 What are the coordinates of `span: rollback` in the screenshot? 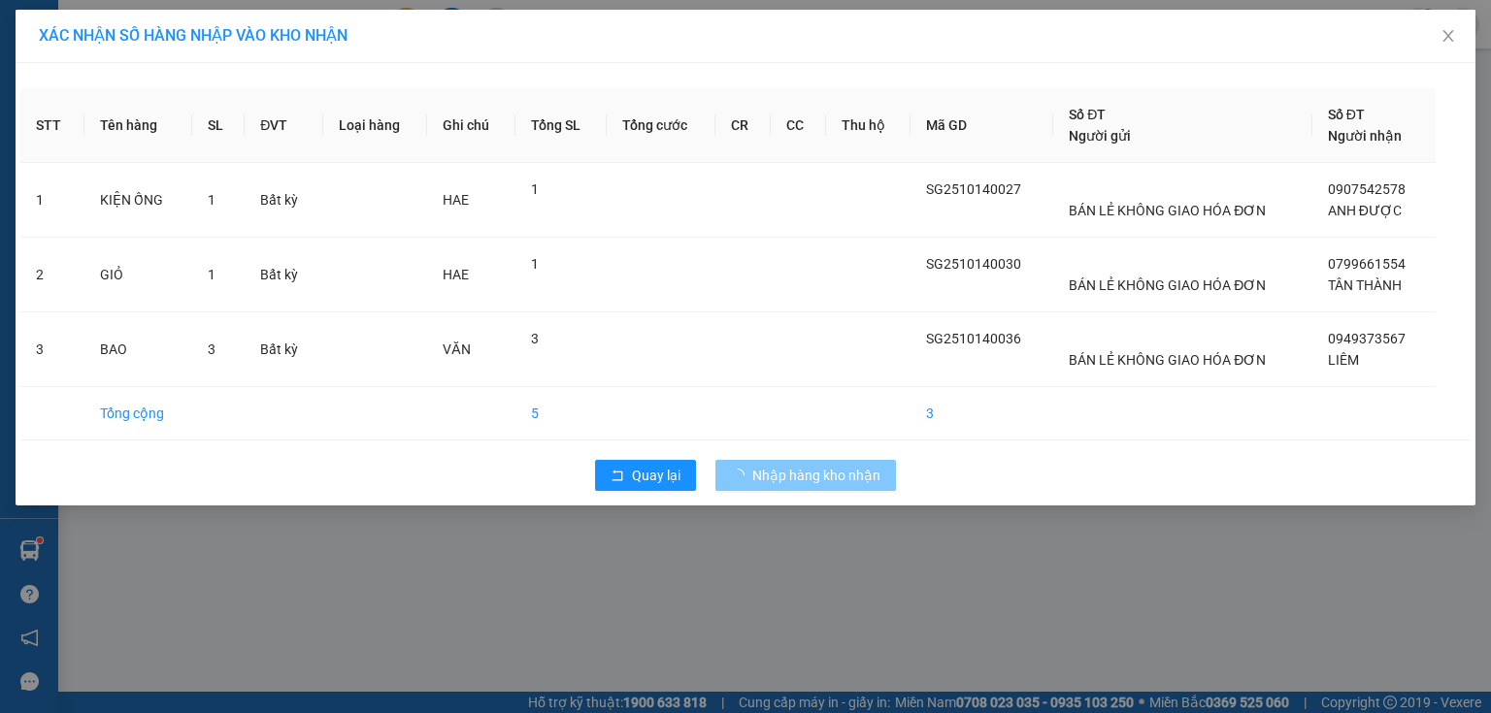 It's located at (617, 477).